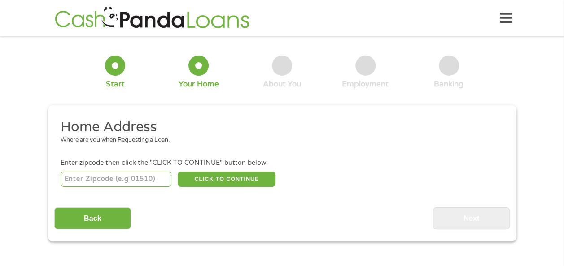 The height and width of the screenshot is (266, 564). I want to click on div: Banking, so click(449, 84).